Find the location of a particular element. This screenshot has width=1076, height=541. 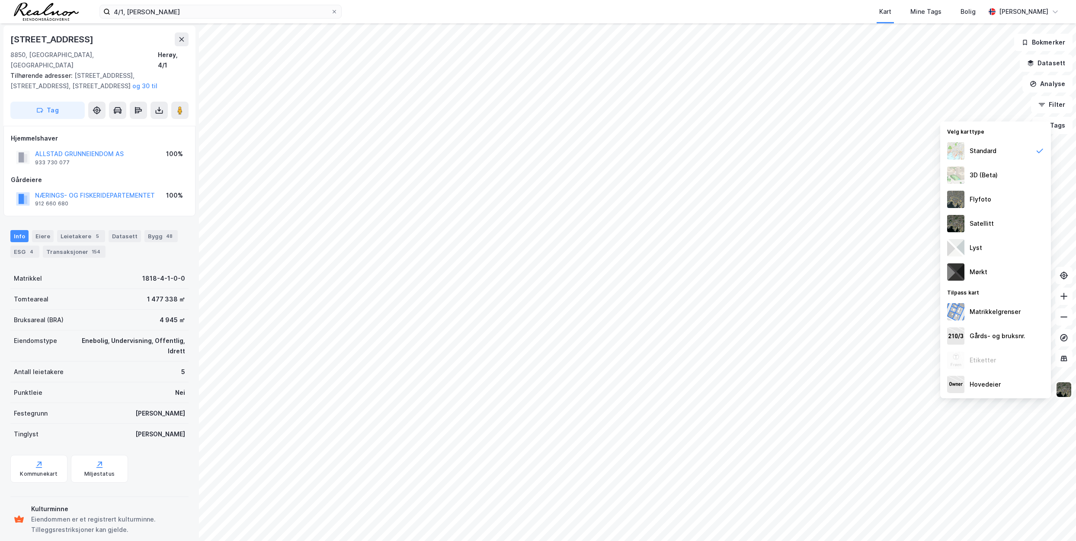

div: Miljøstatus is located at coordinates (99, 474).